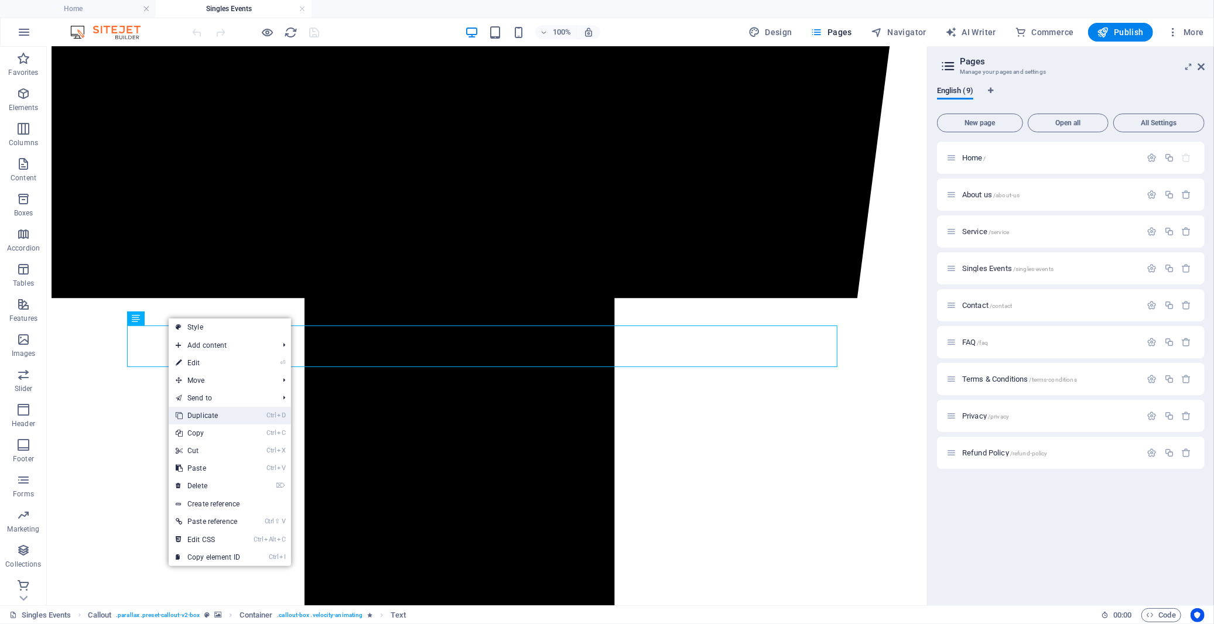 Image resolution: width=1214 pixels, height=624 pixels. Describe the element at coordinates (971, 32) in the screenshot. I see `button: AI Writer` at that location.